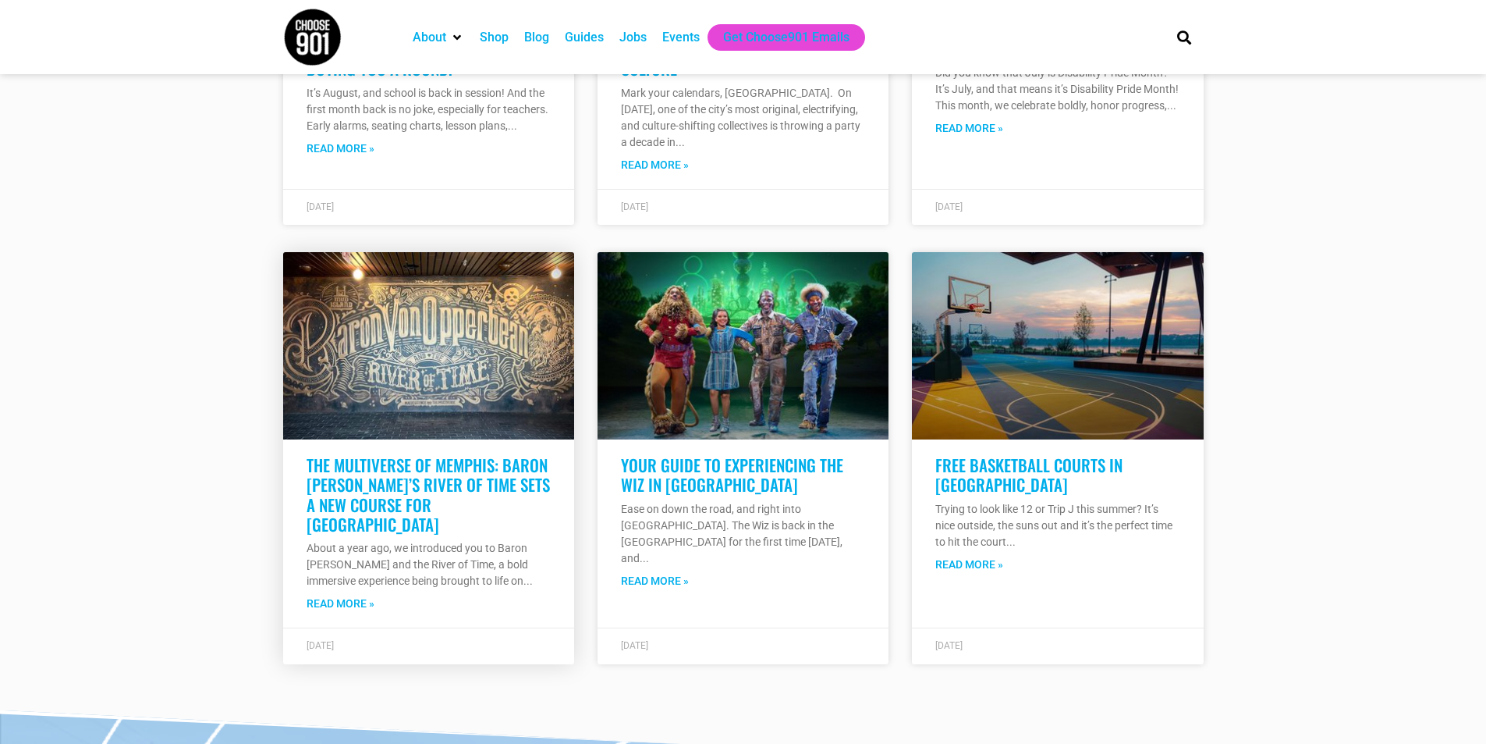  I want to click on a: Events, so click(681, 37).